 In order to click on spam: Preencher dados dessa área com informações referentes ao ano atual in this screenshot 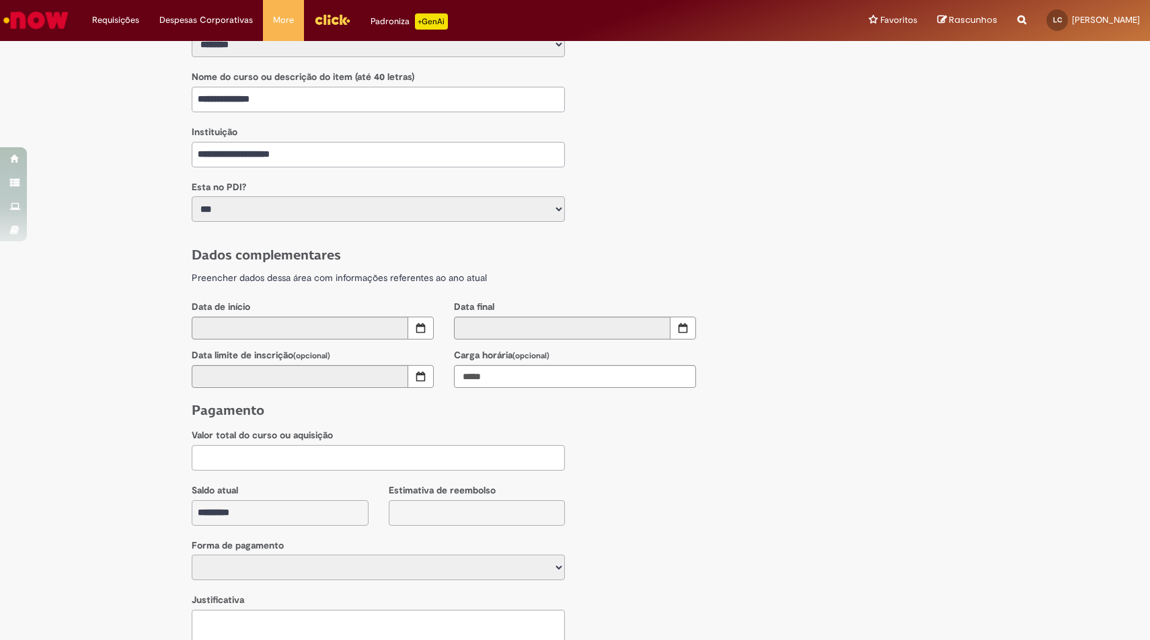, I will do `click(339, 278)`.